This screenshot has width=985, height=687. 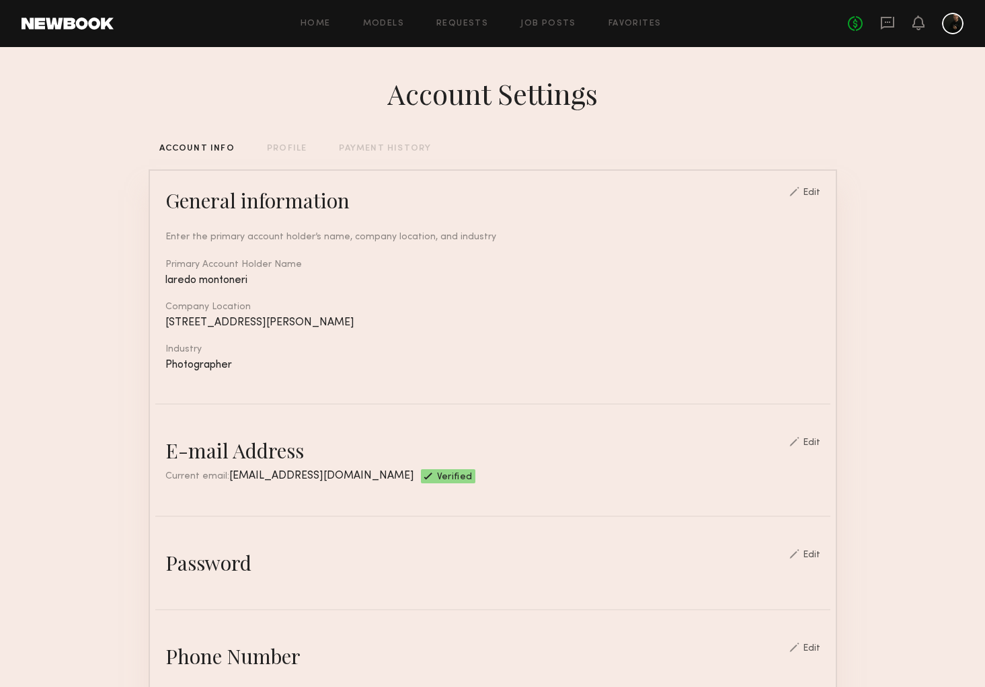 What do you see at coordinates (462, 24) in the screenshot?
I see `a: Requests` at bounding box center [462, 24].